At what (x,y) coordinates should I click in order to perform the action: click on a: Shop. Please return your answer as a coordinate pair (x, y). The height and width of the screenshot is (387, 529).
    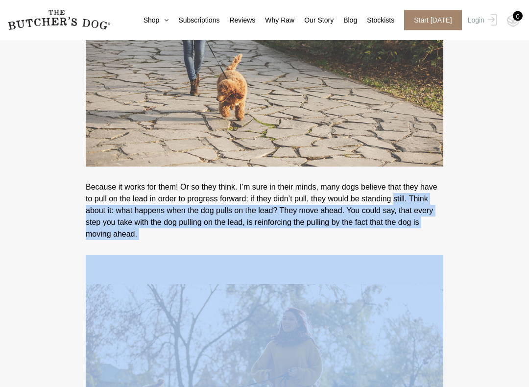
    Looking at the image, I should click on (151, 20).